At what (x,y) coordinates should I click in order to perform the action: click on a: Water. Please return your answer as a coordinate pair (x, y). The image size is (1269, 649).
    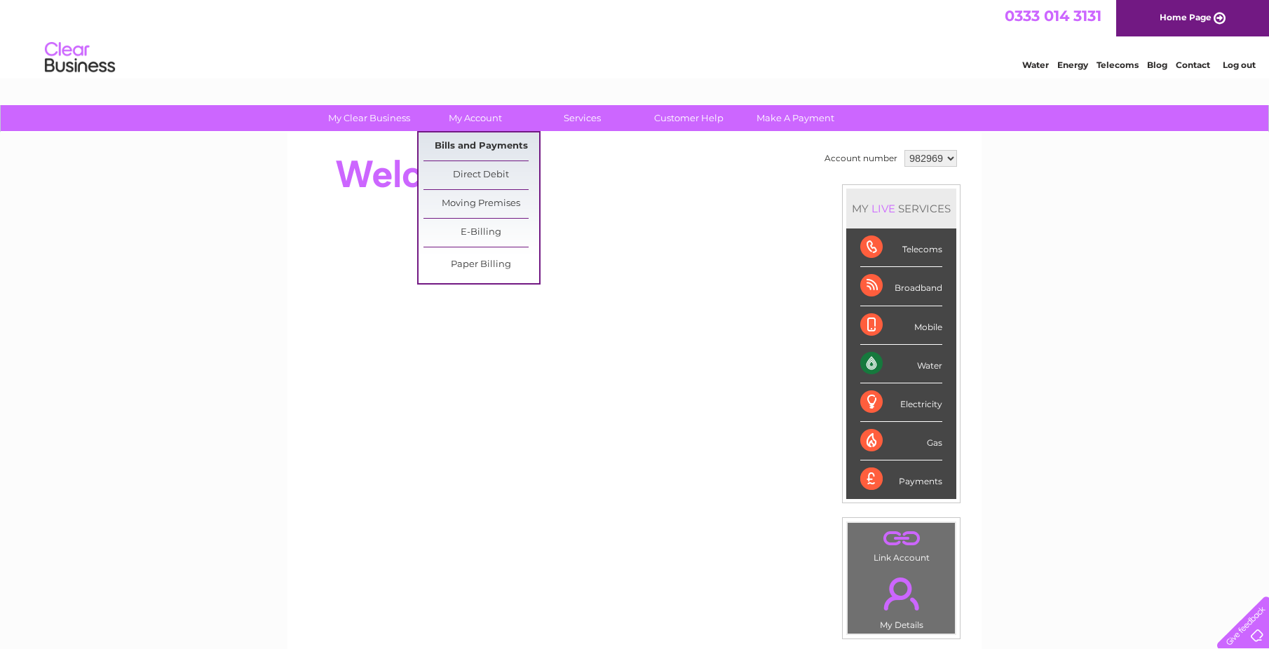
    Looking at the image, I should click on (1036, 65).